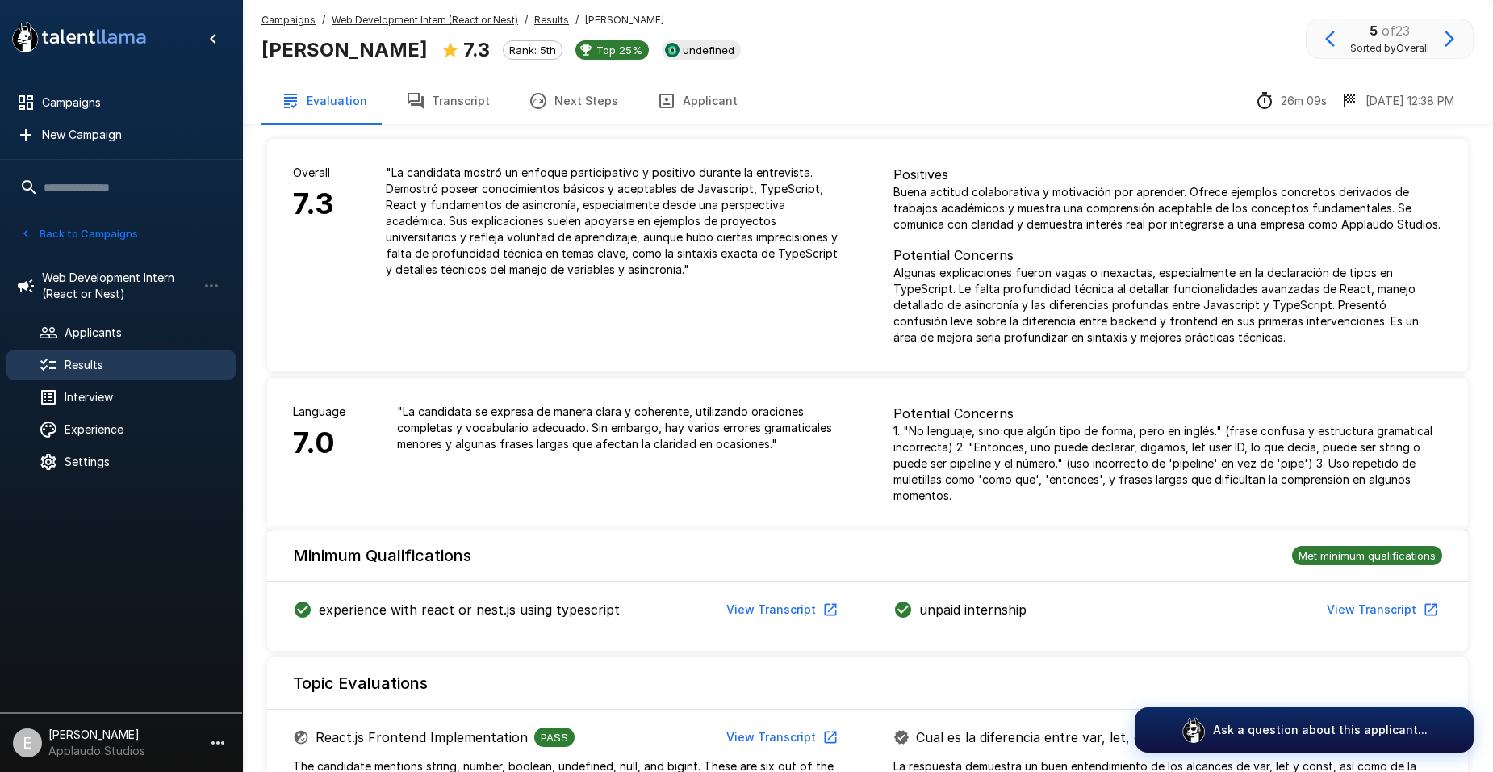 This screenshot has height=772, width=1493. I want to click on h6: 7.3, so click(313, 204).